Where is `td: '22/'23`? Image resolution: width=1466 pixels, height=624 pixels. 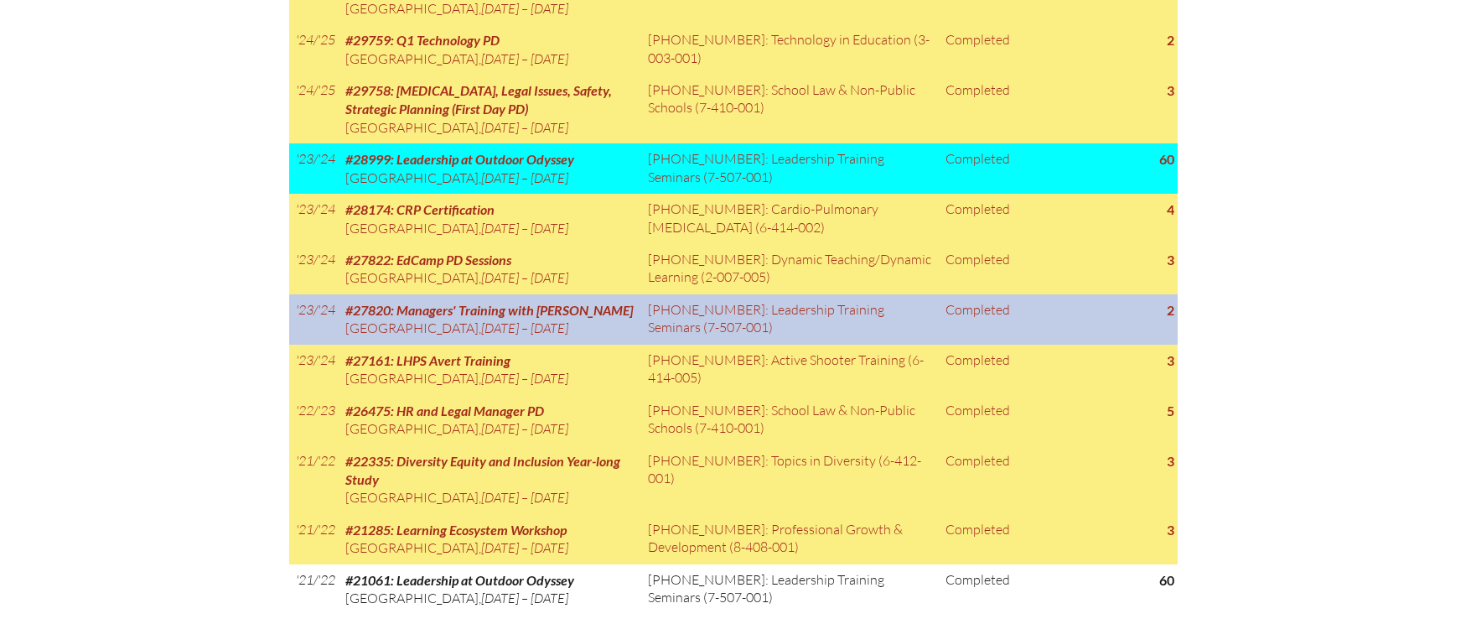
td: '22/'23 is located at coordinates (314, 420).